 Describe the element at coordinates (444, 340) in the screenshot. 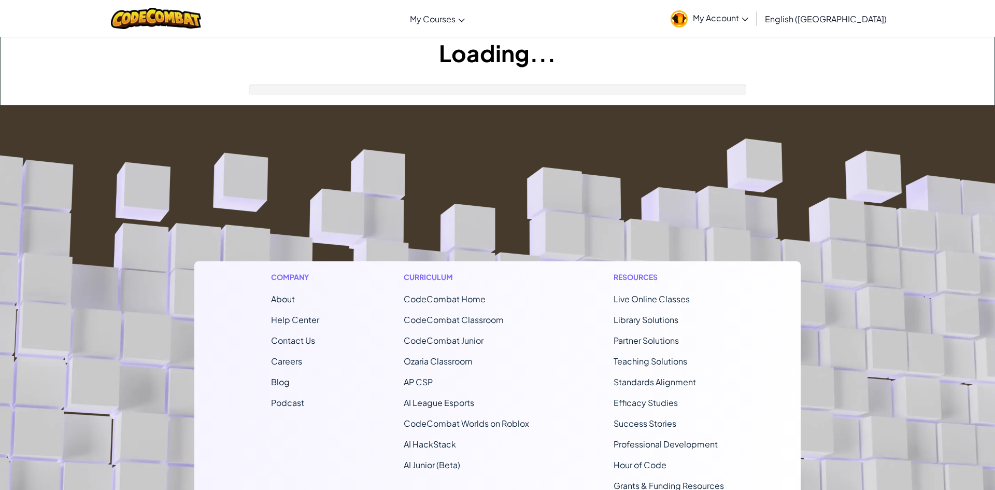

I see `a: CodeCombat Junior` at that location.